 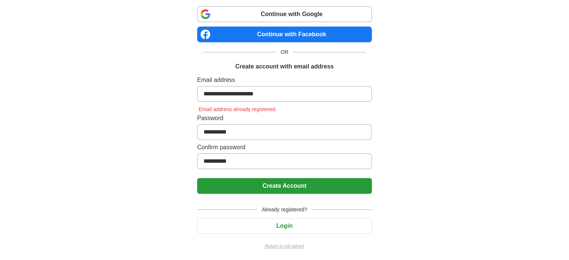 What do you see at coordinates (284, 14) in the screenshot?
I see `a: Continue with Google` at bounding box center [284, 14].